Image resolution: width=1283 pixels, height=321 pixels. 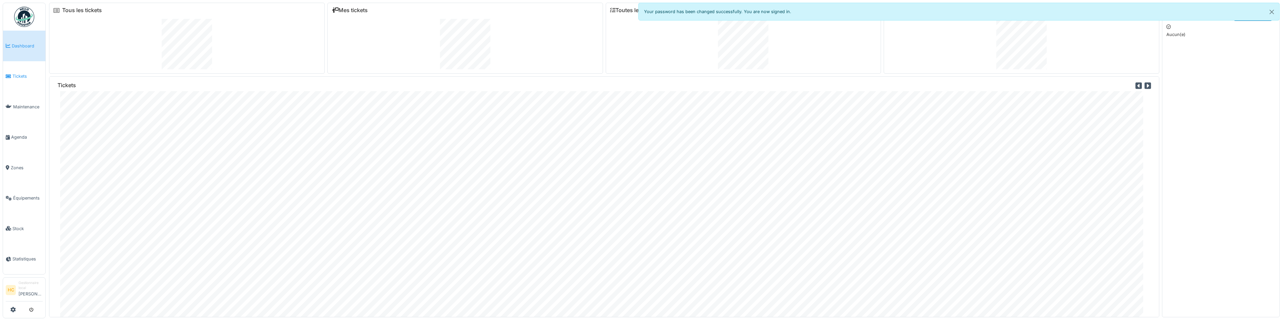 What do you see at coordinates (28, 107) in the screenshot?
I see `span: Maintenance` at bounding box center [28, 107].